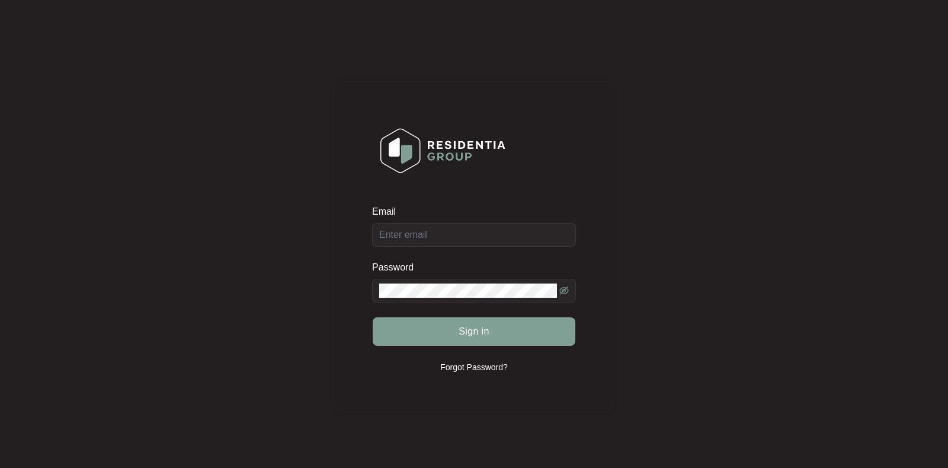  Describe the element at coordinates (468, 290) in the screenshot. I see `input: Password` at that location.